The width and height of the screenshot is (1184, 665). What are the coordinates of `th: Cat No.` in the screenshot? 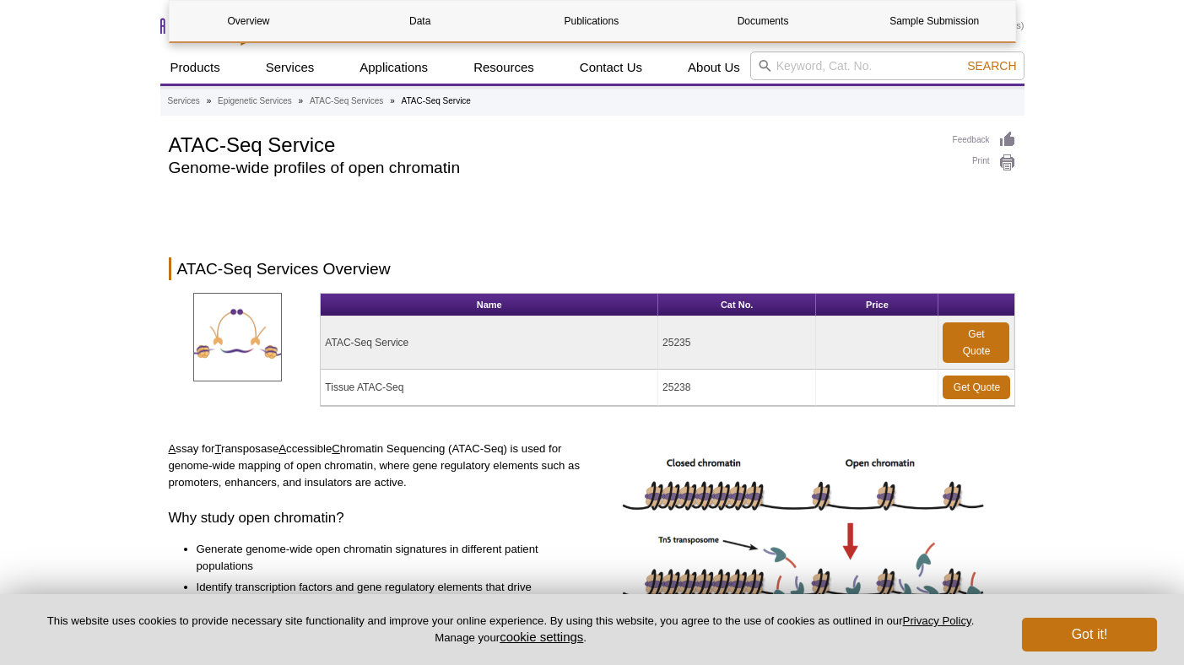 It's located at (737, 305).